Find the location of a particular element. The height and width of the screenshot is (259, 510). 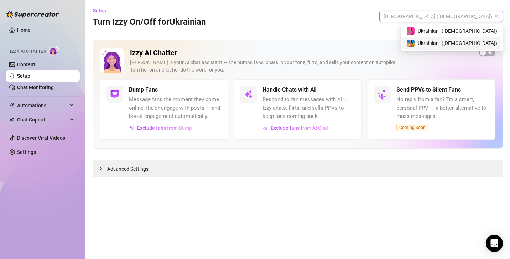

span: Respond to fan messages with AI — Izzy chats, flirts, and sells PPVs to keep fans coming back. is located at coordinates (309, 108).